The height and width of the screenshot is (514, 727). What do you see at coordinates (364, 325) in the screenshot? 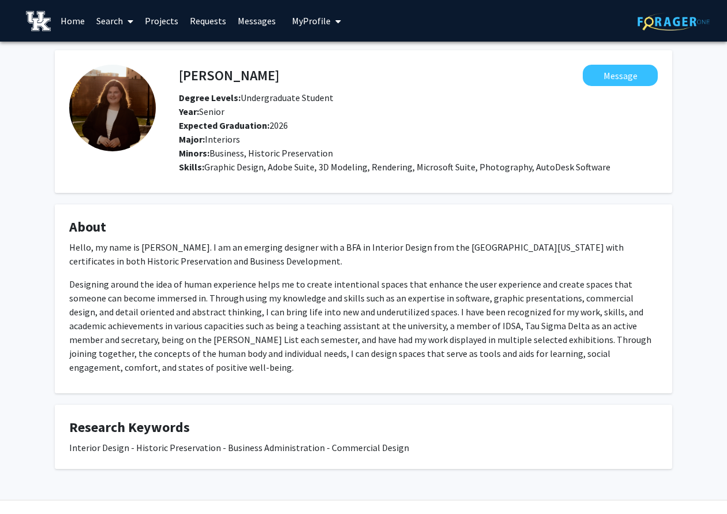
I see `p: Designing around the idea of human experience helps me to create intentional spaces that enhance ...` at bounding box center [364, 325].